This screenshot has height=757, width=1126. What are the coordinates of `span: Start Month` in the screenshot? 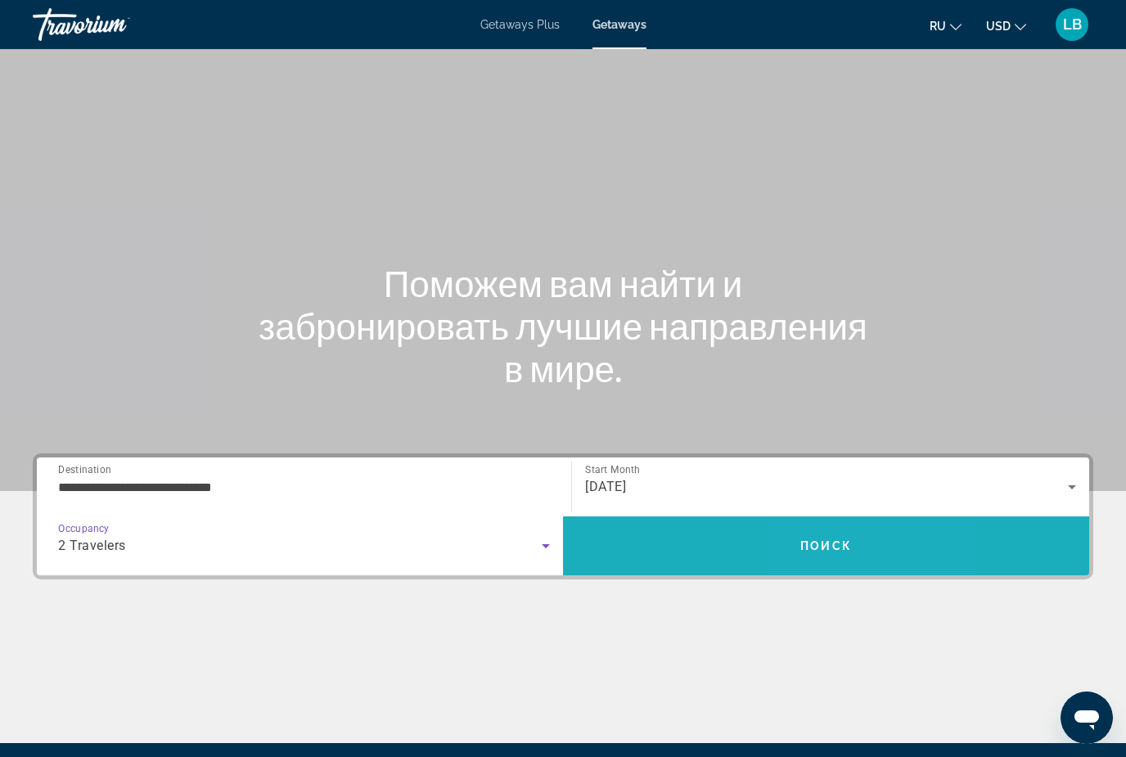 It's located at (612, 470).